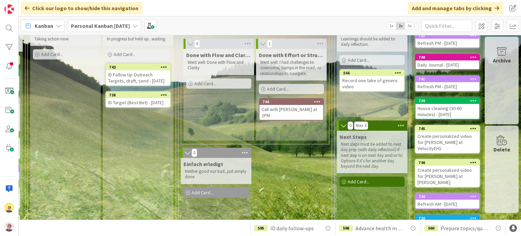  What do you see at coordinates (431, 228) in the screenshot?
I see `div: 560` at bounding box center [431, 228].